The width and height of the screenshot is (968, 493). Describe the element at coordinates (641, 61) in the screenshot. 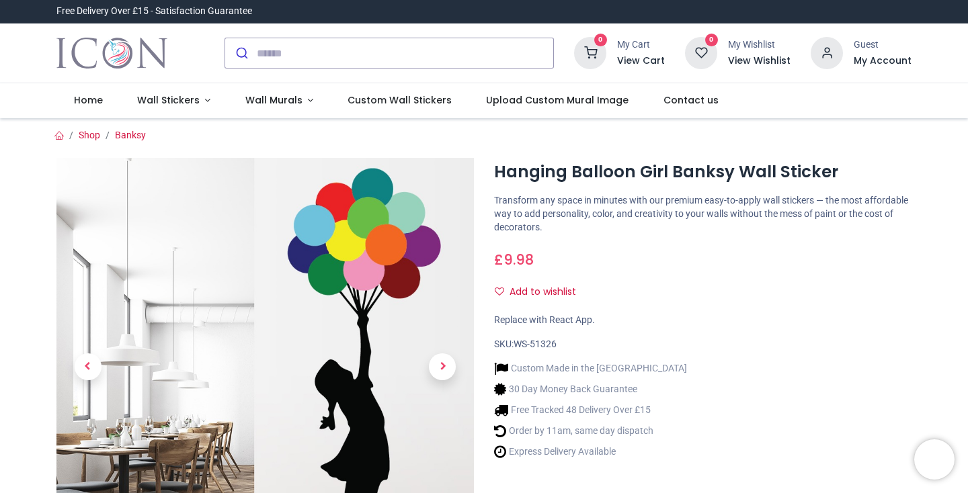

I see `h6: View Cart` at that location.